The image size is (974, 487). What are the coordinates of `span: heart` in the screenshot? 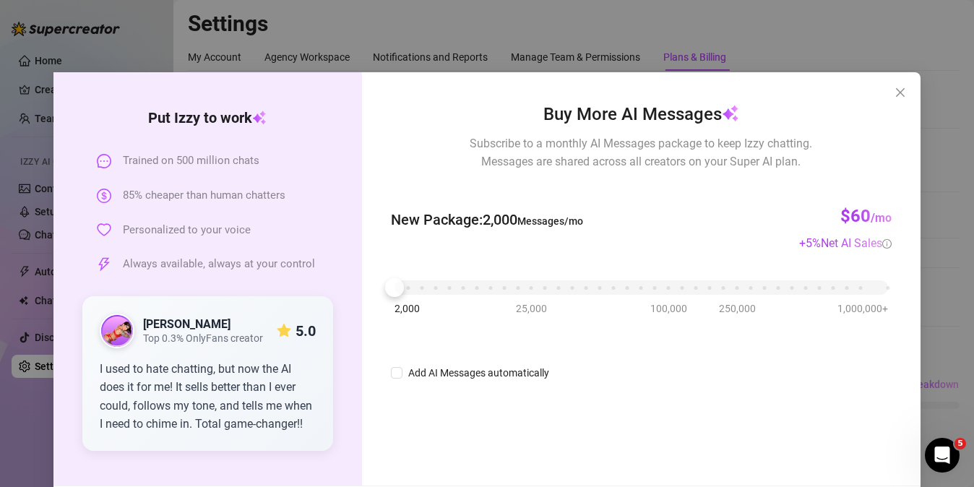 It's located at (104, 230).